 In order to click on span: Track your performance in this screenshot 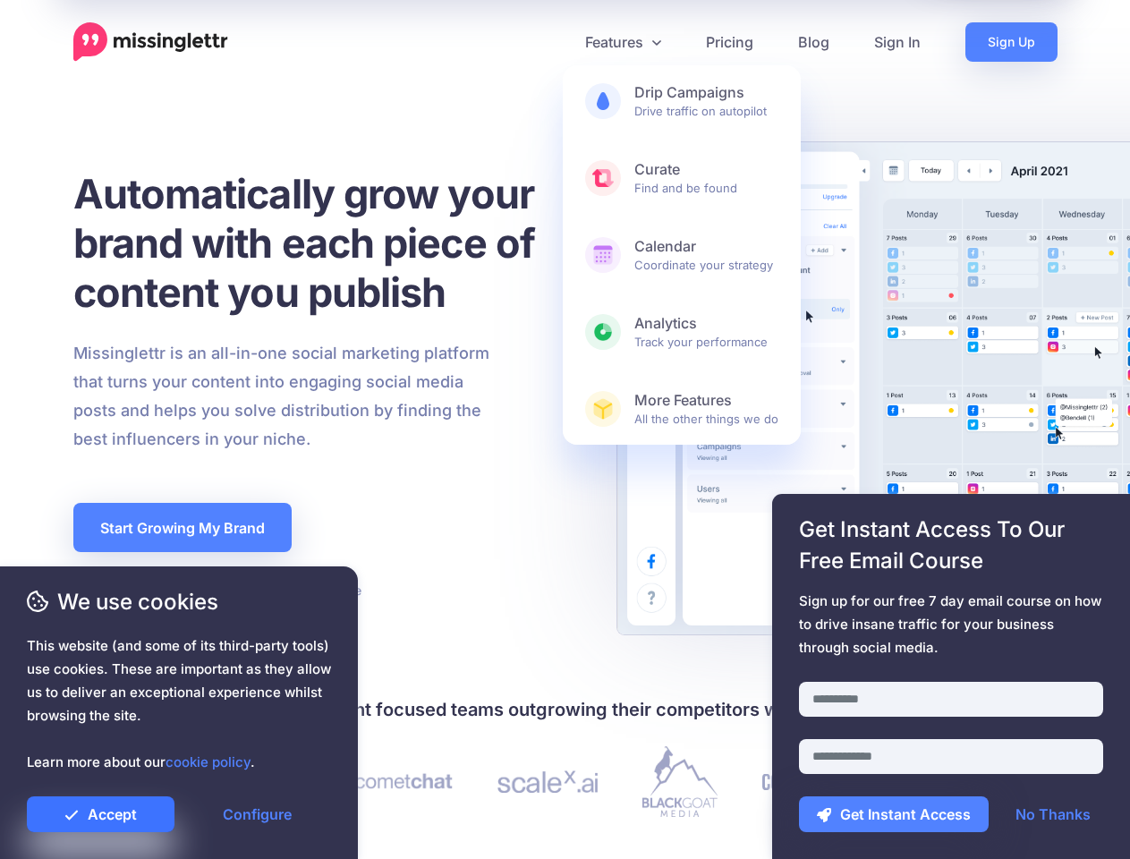, I will do `click(706, 332)`.